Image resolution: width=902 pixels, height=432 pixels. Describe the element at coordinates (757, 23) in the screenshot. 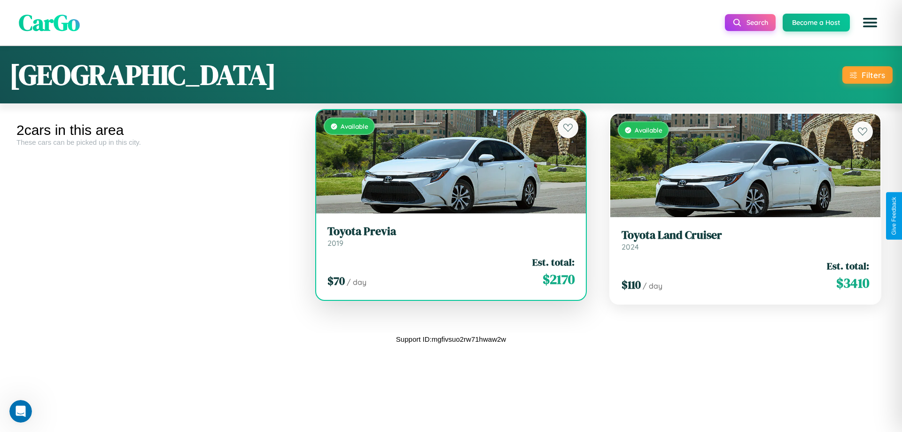

I see `span: Search` at that location.